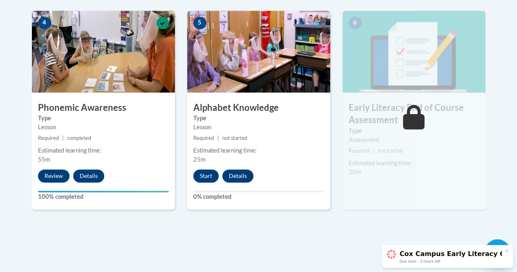 The width and height of the screenshot is (517, 272). I want to click on h3: Early Literacy End of Course Assessment, so click(414, 114).